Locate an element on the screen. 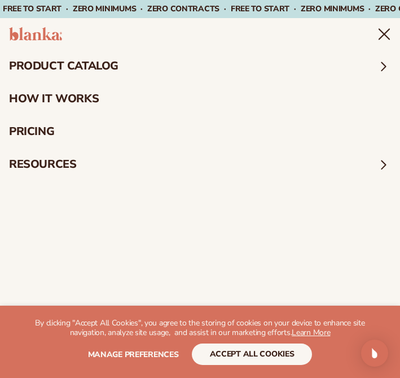 The width and height of the screenshot is (400, 378). img: logo is located at coordinates (36, 34).